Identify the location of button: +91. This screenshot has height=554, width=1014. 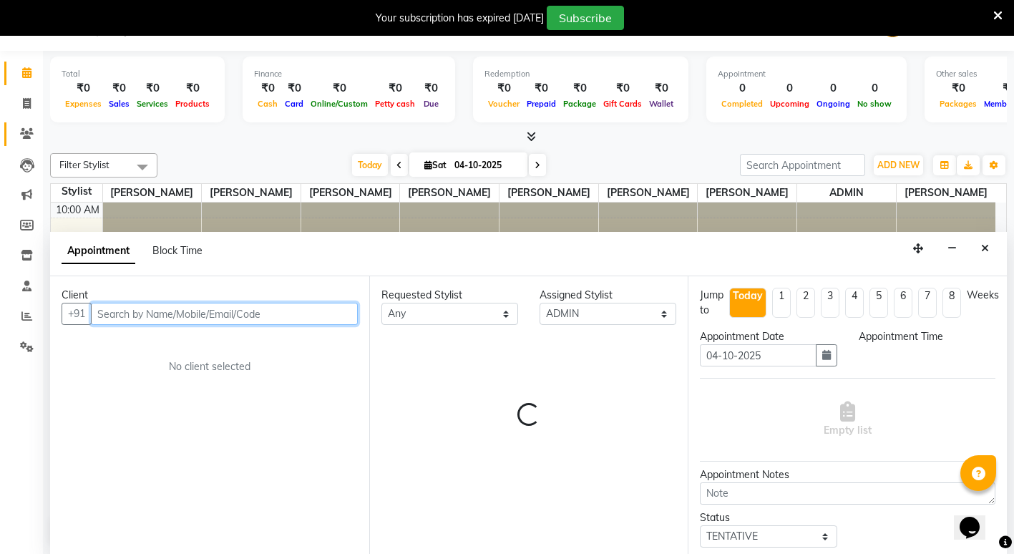
(77, 314).